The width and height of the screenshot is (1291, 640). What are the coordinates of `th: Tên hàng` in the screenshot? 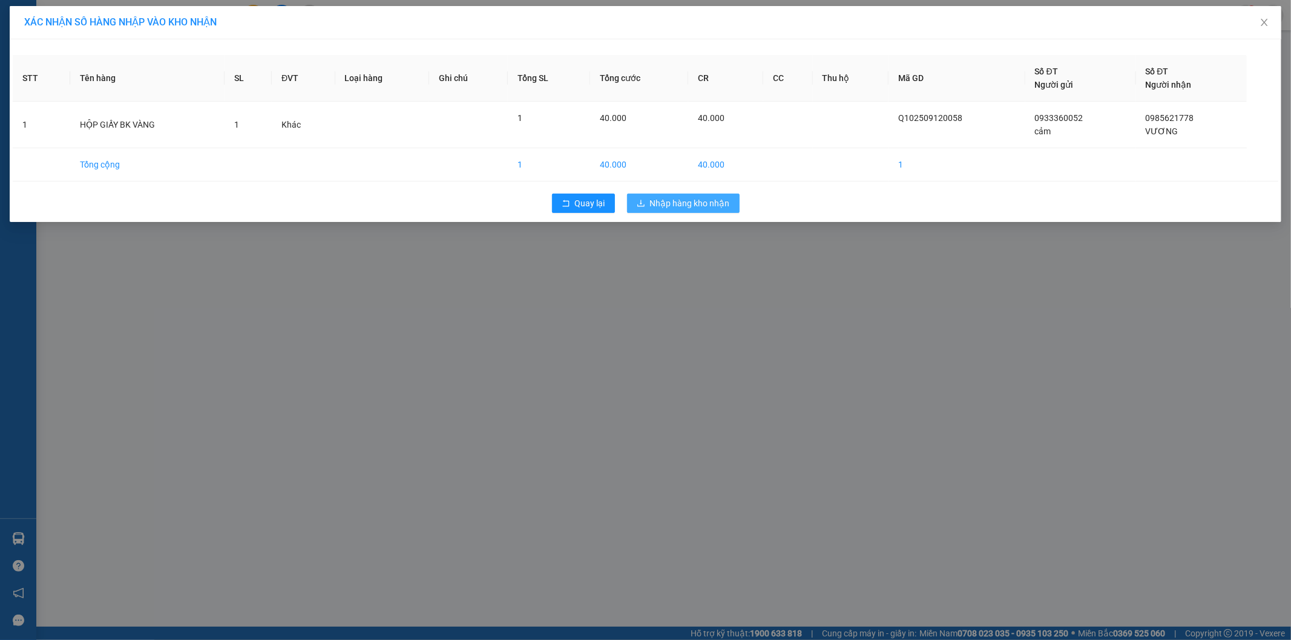 It's located at (147, 78).